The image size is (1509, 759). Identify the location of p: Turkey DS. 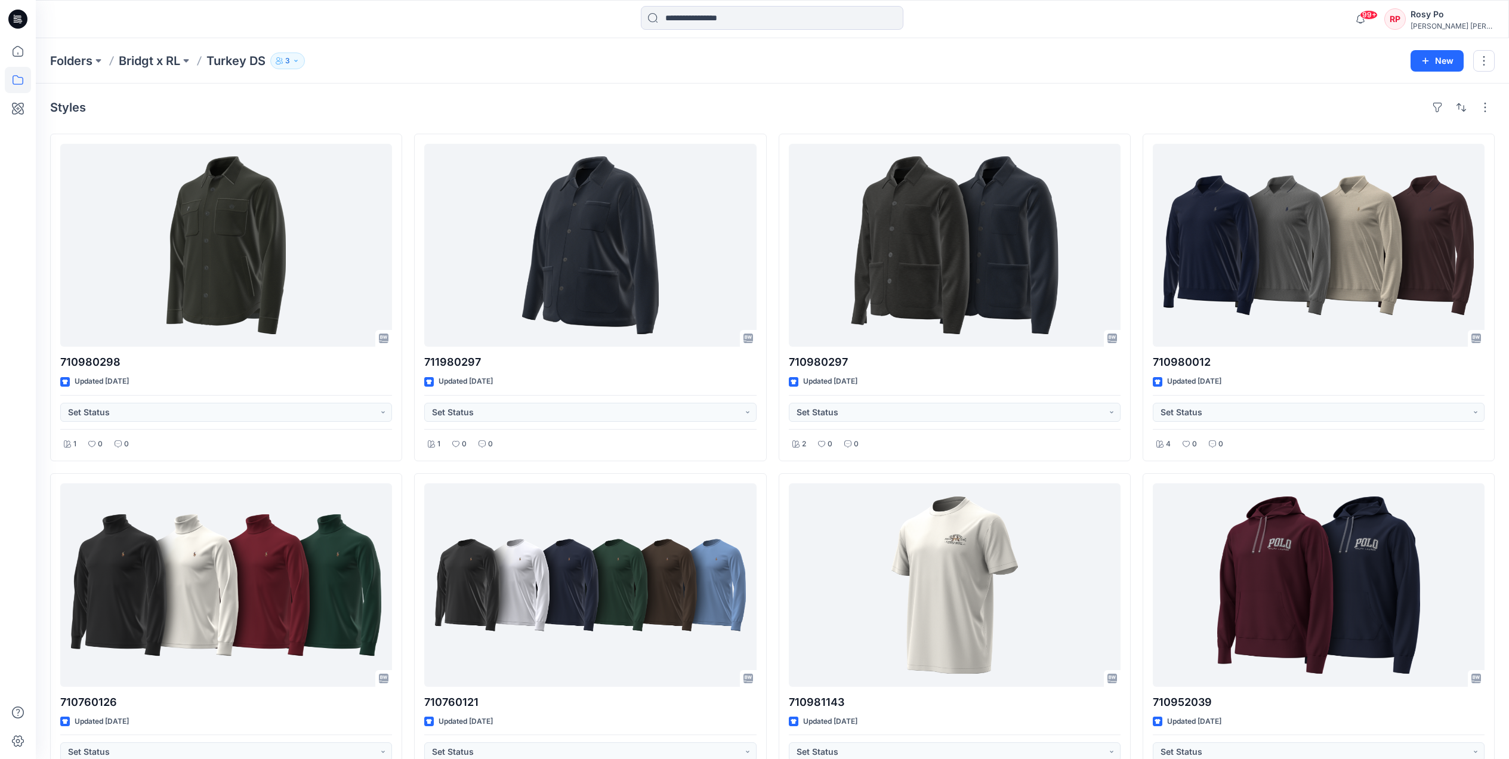
(236, 61).